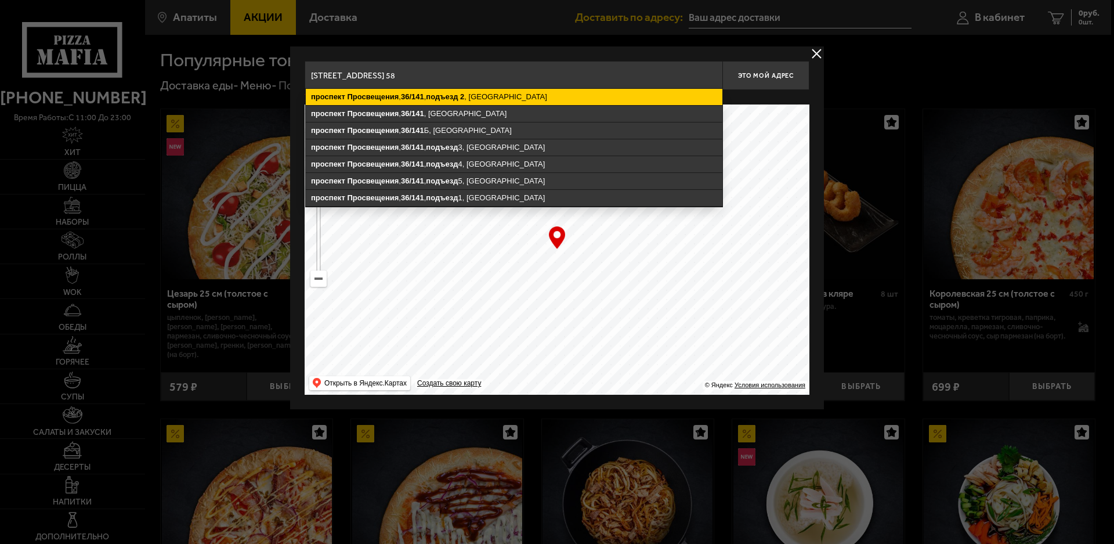 This screenshot has height=544, width=1114. I want to click on a: Создать свою карту, so click(449, 383).